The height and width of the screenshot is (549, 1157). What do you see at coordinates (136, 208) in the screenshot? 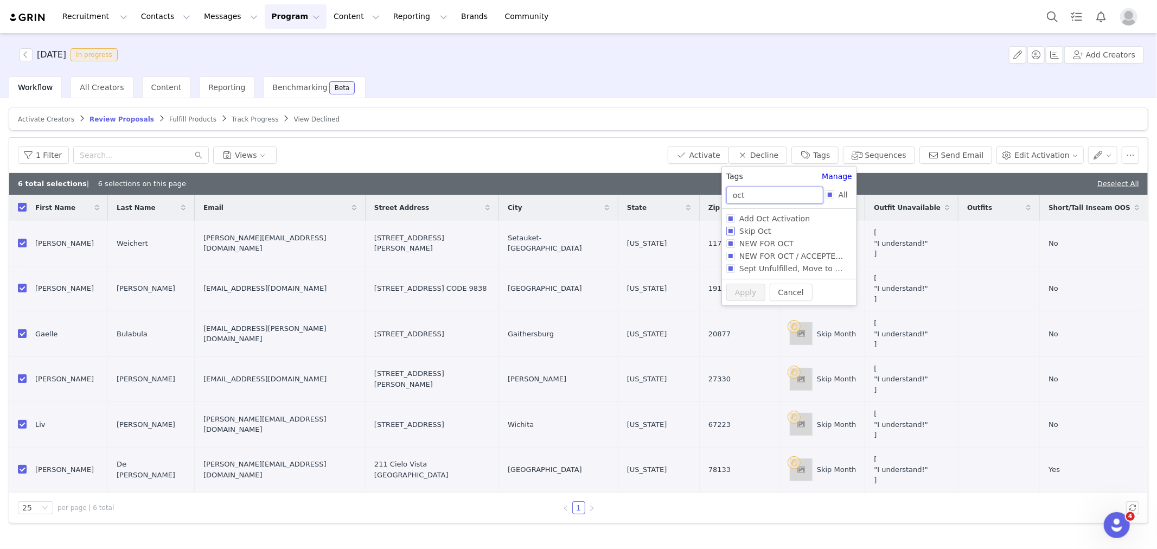
I see `span: Last Name` at bounding box center [136, 208].